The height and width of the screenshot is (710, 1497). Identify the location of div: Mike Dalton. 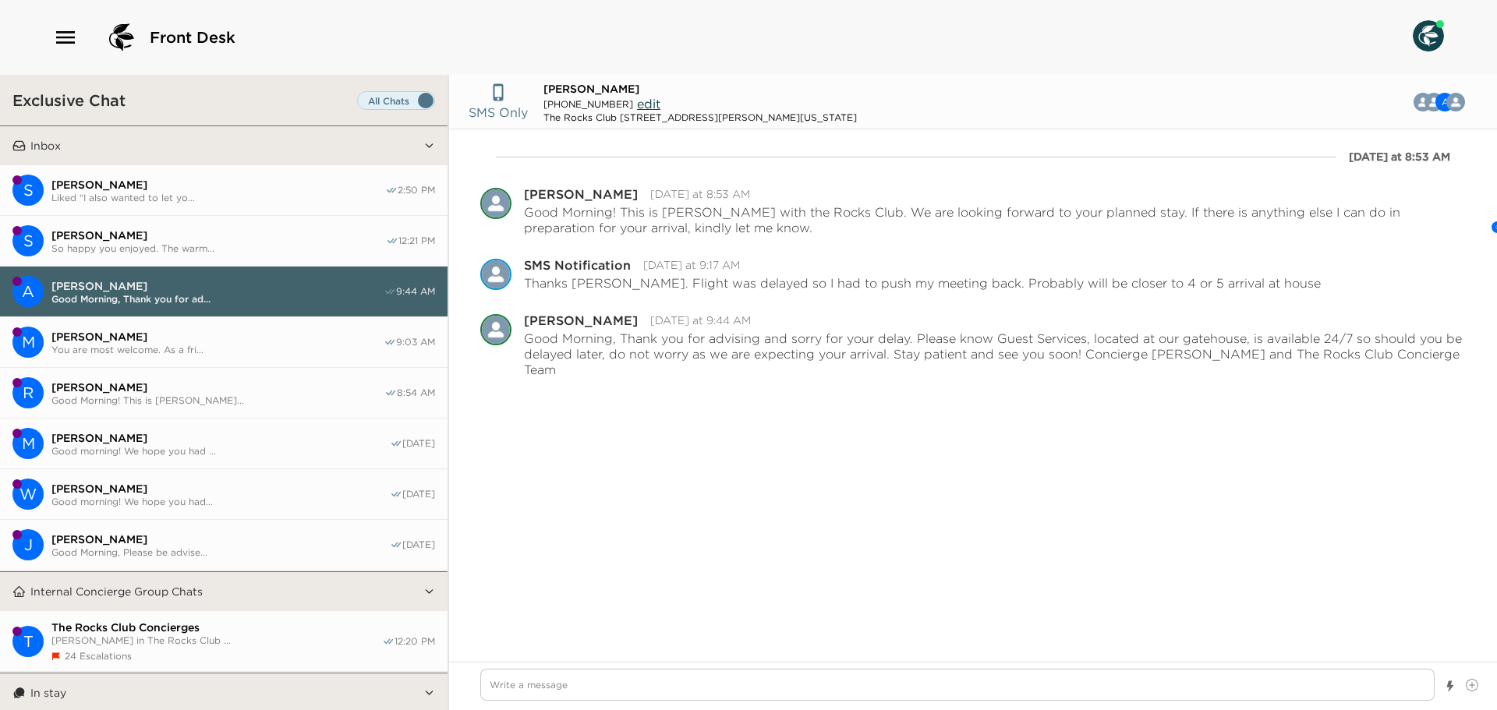
(28, 444).